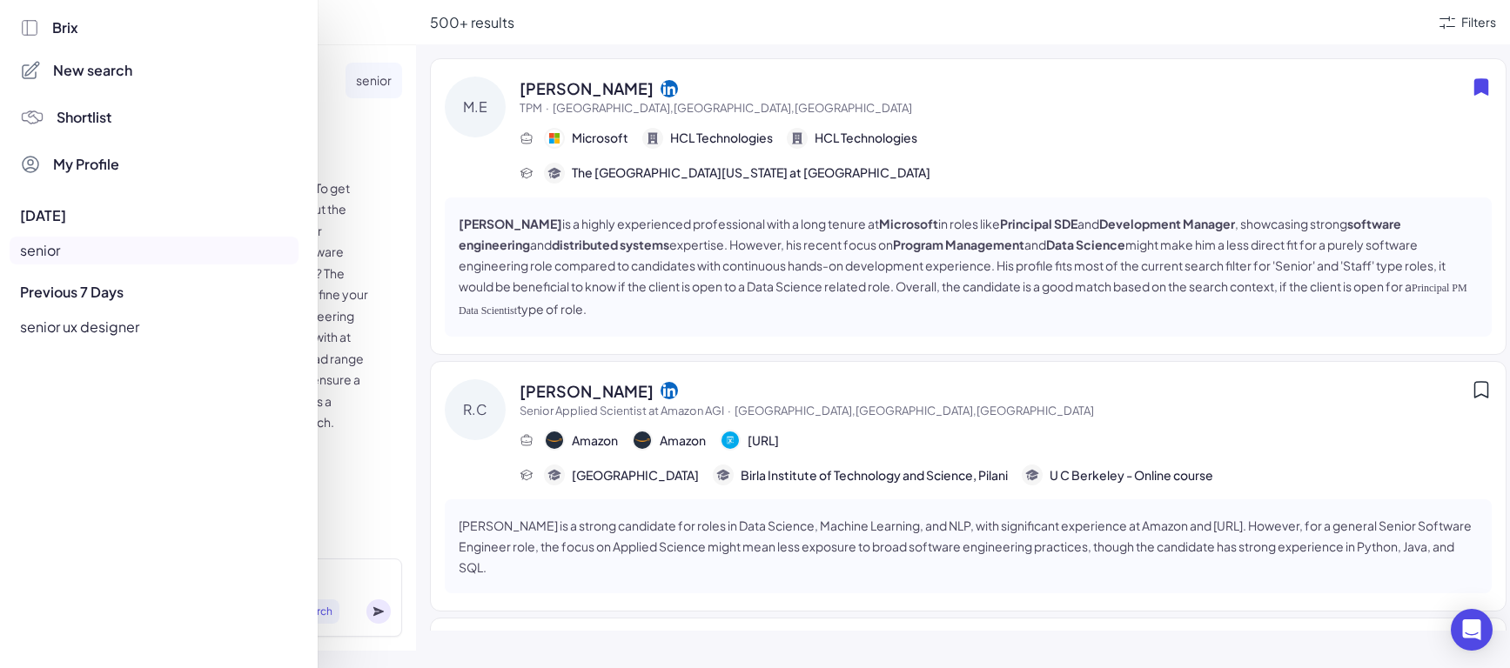  I want to click on span: Shortlist, so click(84, 118).